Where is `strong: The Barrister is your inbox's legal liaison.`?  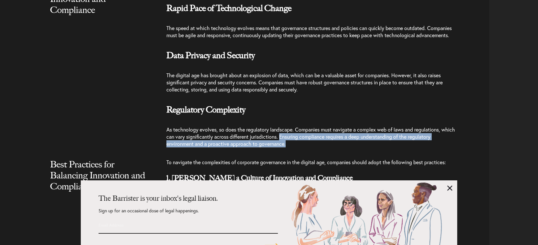 strong: The Barrister is your inbox's legal liaison. is located at coordinates (158, 198).